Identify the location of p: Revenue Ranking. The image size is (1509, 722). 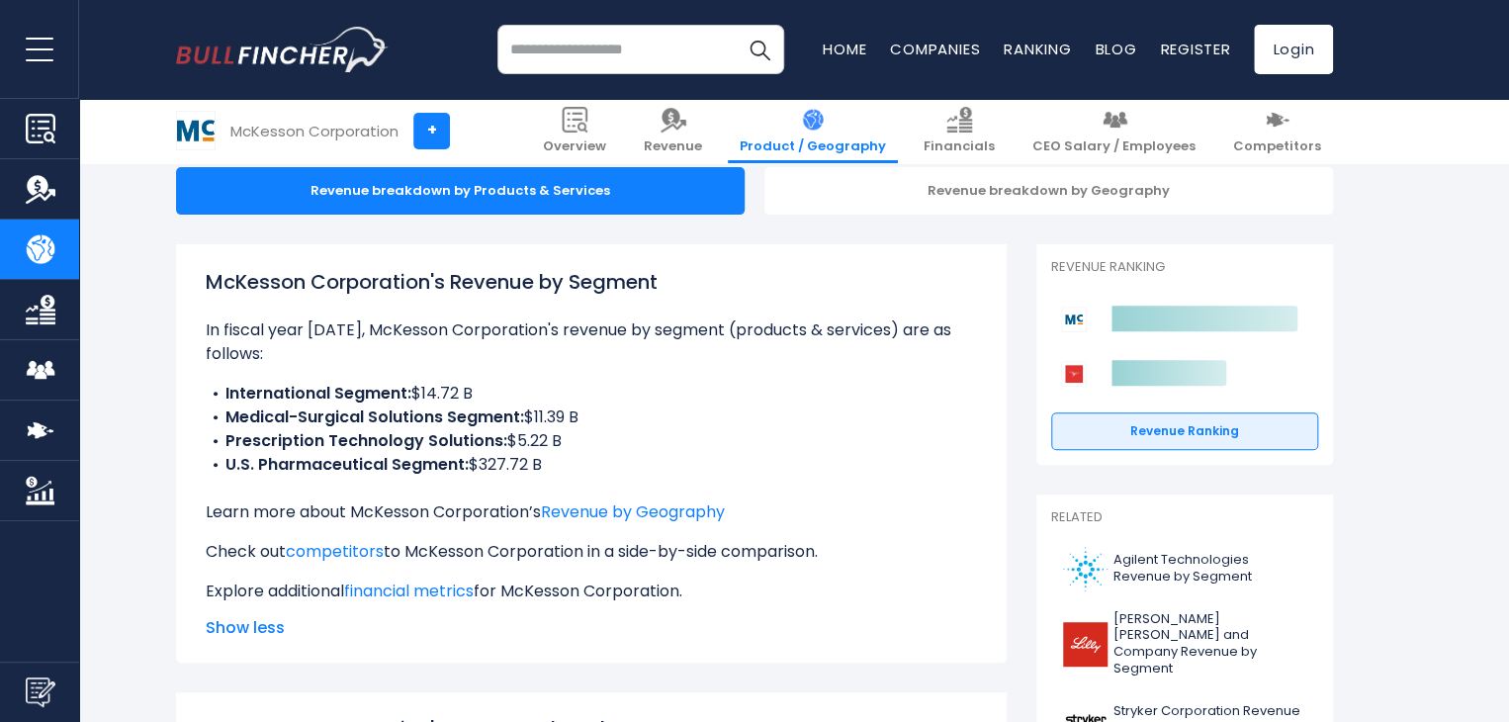
(1184, 267).